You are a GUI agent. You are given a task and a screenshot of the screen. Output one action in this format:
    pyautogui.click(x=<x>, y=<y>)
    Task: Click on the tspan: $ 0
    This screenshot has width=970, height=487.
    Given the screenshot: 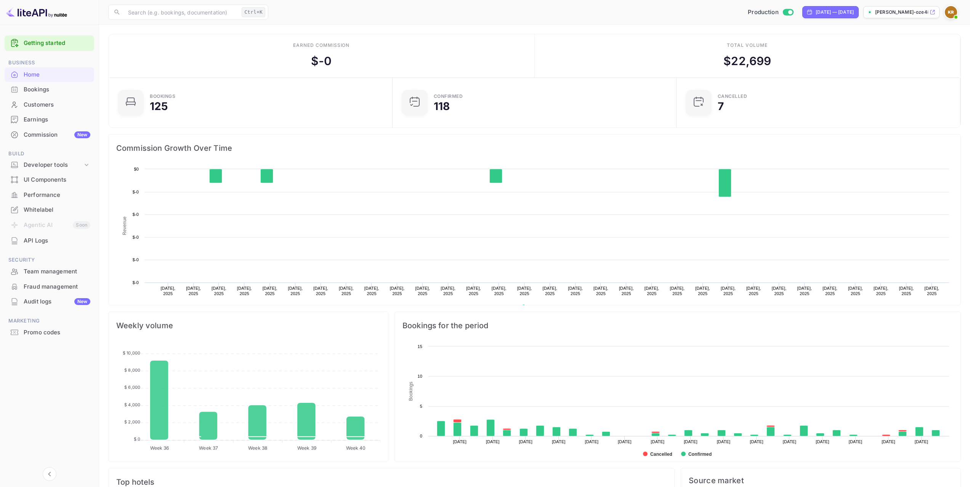 What is the action you would take?
    pyautogui.click(x=137, y=439)
    